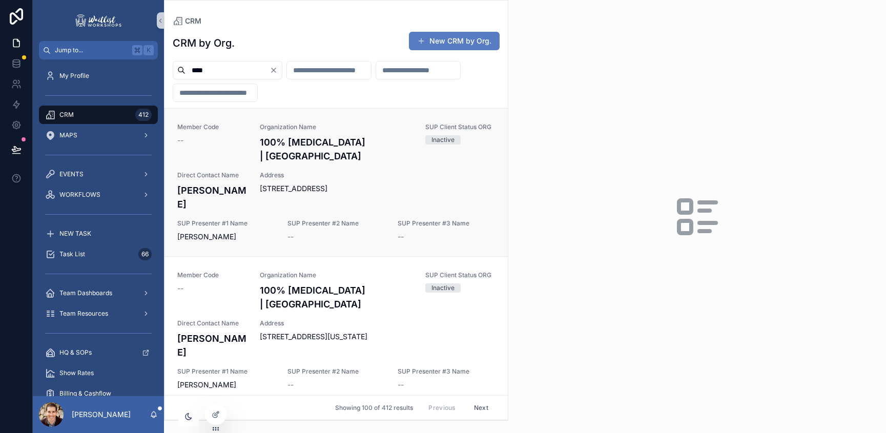 The image size is (886, 433). I want to click on span: WORKFLOWS, so click(80, 195).